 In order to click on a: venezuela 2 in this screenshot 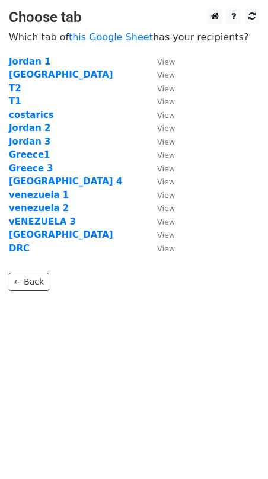, I will do `click(39, 208)`.